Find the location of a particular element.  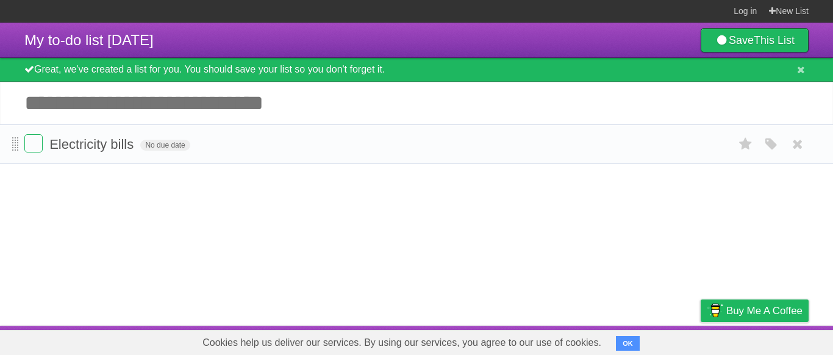

a: Terms is located at coordinates (657, 340).